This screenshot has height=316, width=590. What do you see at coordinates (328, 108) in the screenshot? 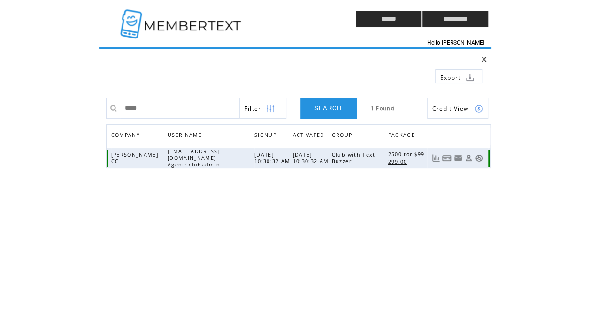
I see `a: SEARCH` at bounding box center [328, 108].